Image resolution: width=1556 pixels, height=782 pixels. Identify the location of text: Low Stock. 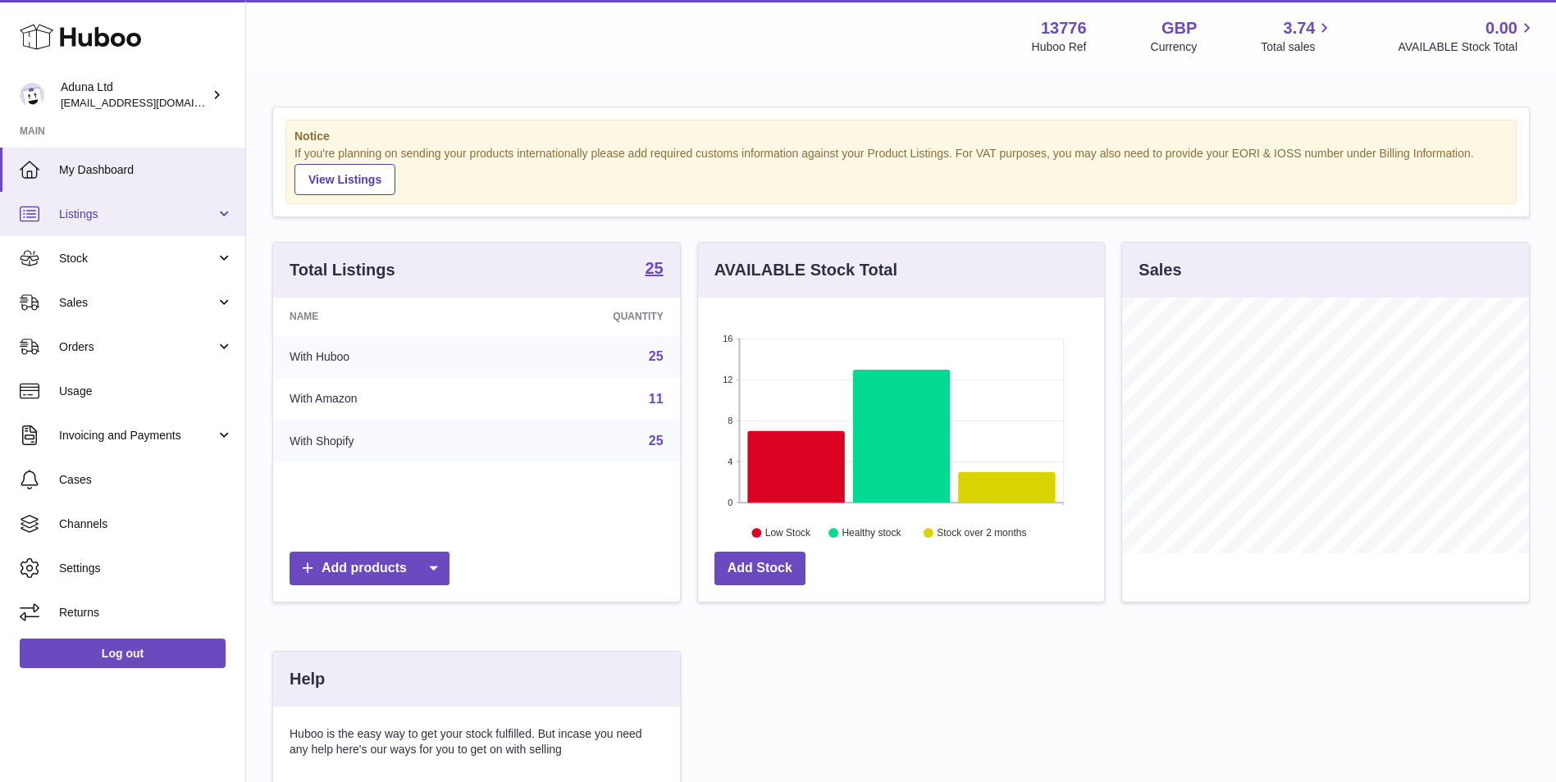
(788, 533).